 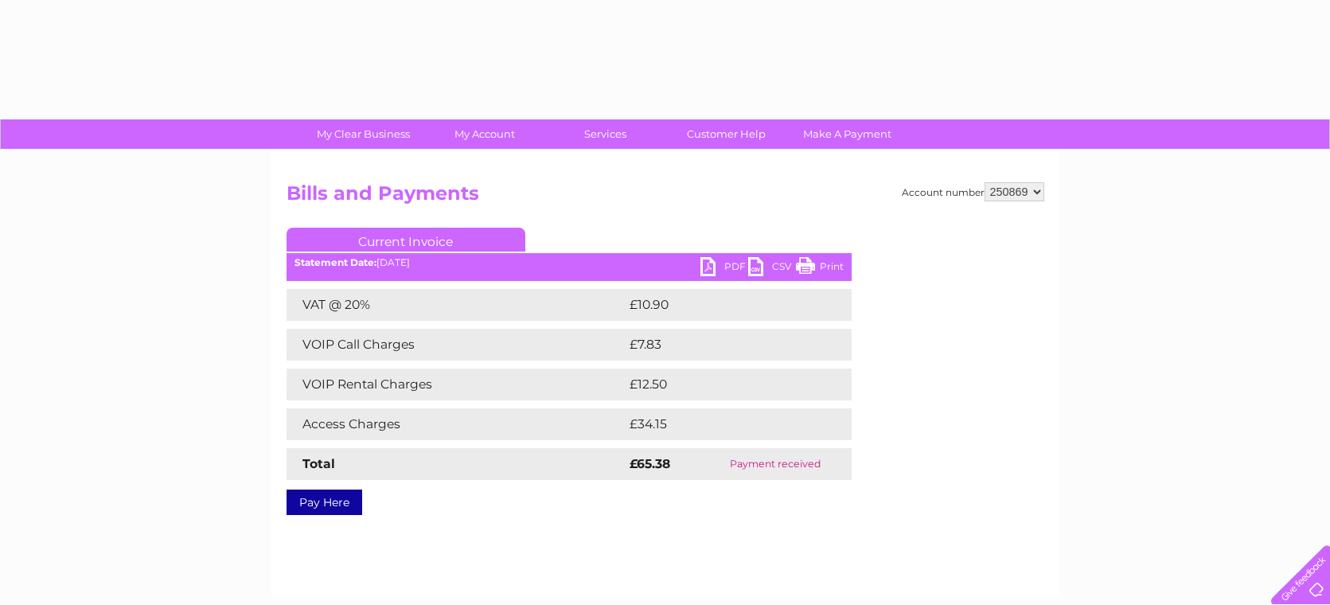 I want to click on td: Payment received, so click(x=775, y=464).